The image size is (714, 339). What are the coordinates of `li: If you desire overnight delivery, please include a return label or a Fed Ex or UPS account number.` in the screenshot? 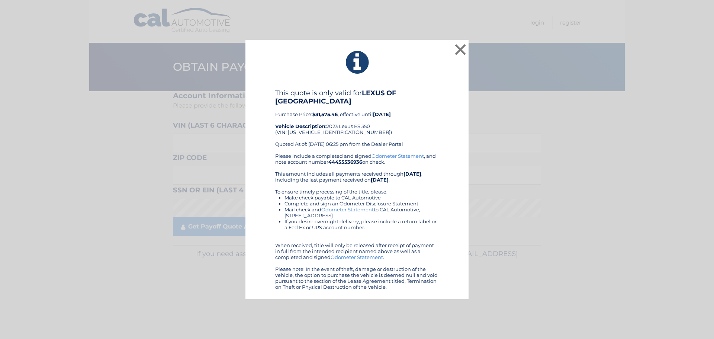 It's located at (362, 224).